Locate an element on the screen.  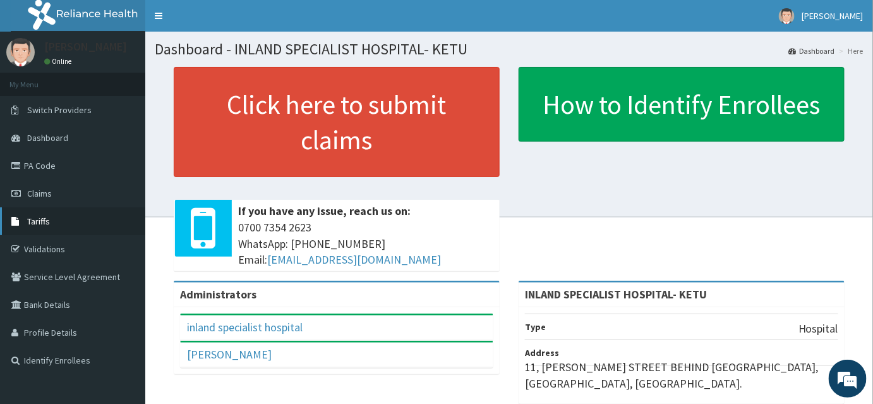
a: inland specialist hospital is located at coordinates (244, 327).